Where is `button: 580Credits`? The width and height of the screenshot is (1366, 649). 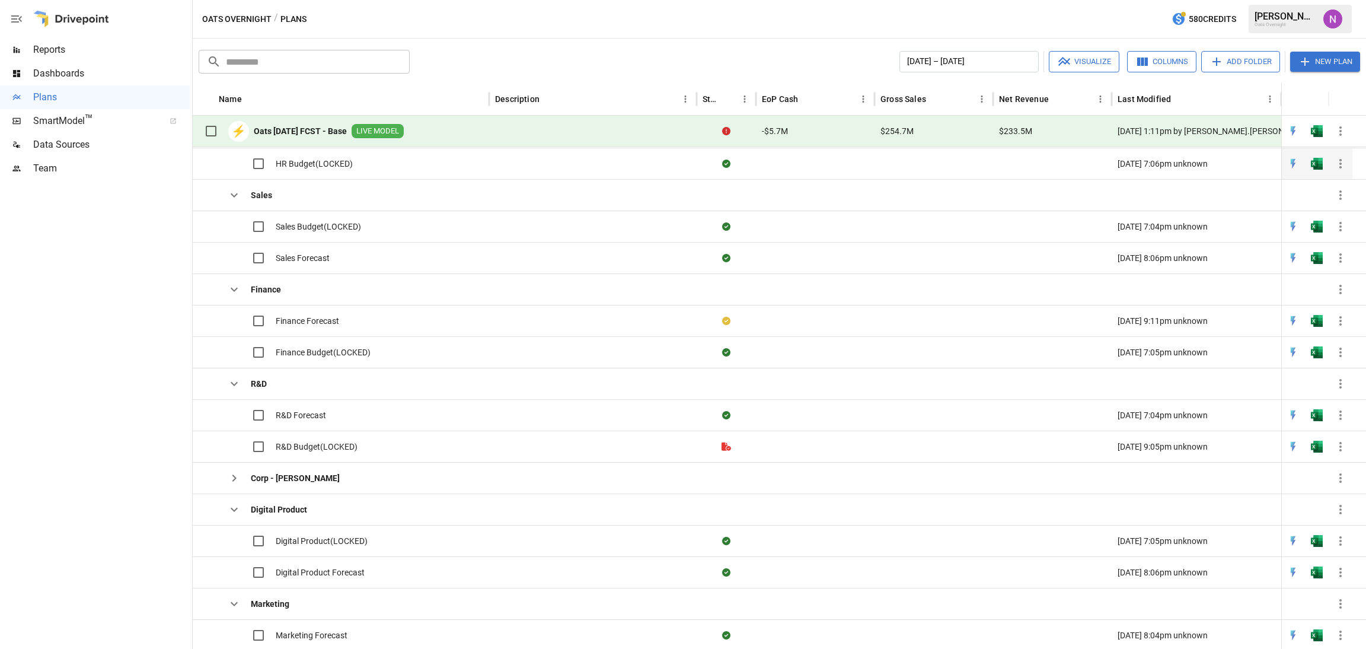
button: 580Credits is located at coordinates (1204, 19).